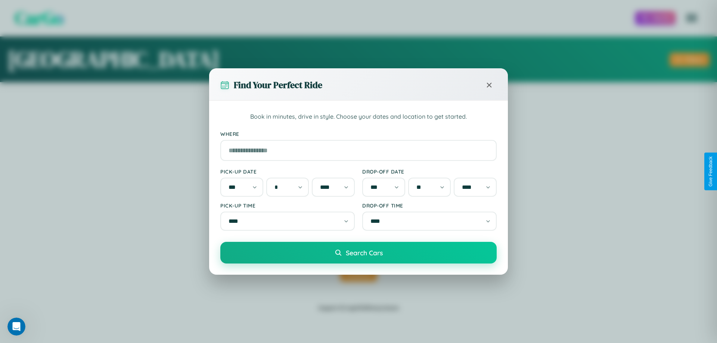 The width and height of the screenshot is (717, 343). What do you see at coordinates (430, 171) in the screenshot?
I see `label: Drop-off Date` at bounding box center [430, 171].